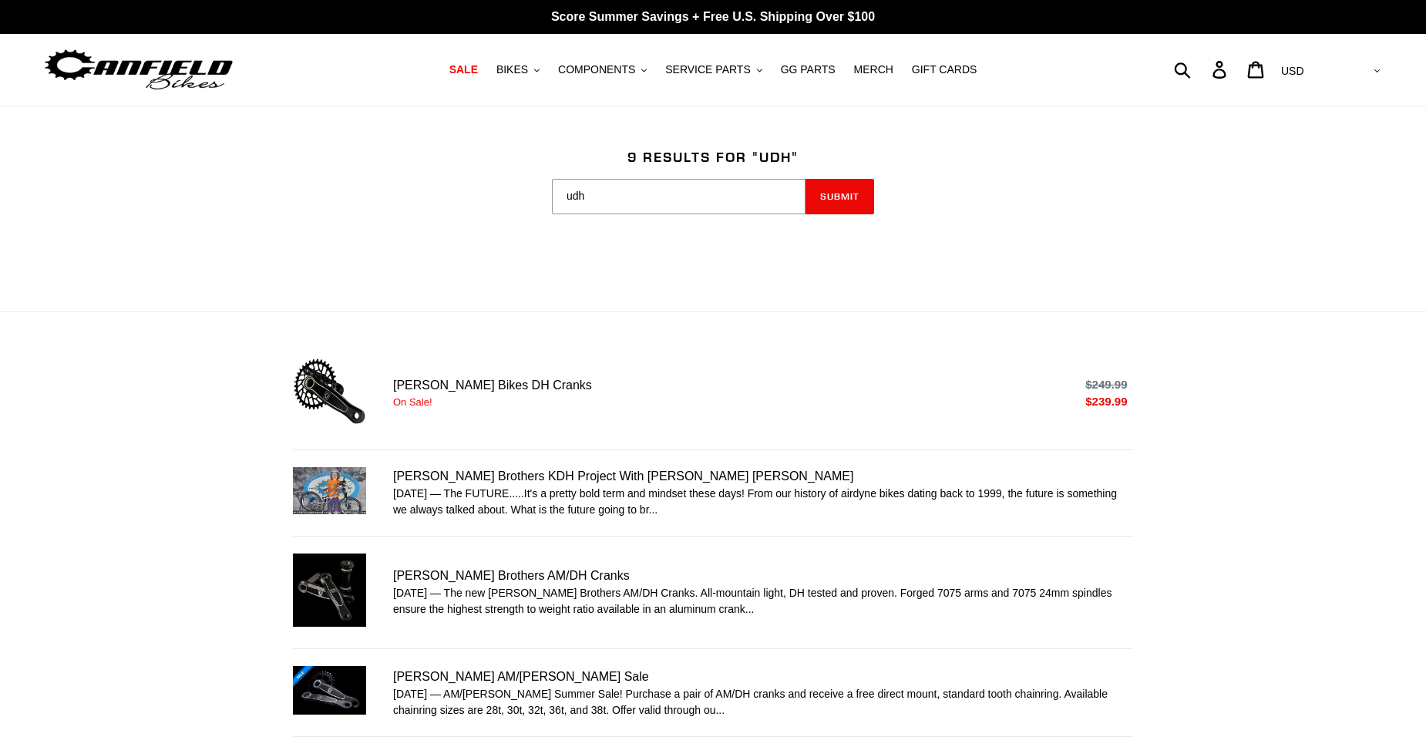 The image size is (1426, 737). What do you see at coordinates (463, 69) in the screenshot?
I see `a: SALE` at bounding box center [463, 69].